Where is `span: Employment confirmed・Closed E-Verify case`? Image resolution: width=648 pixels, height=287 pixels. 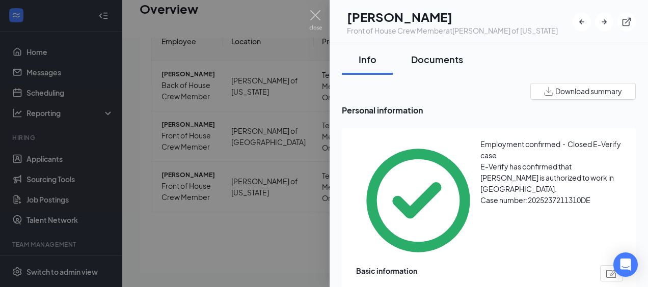 span: Employment confirmed・Closed E-Verify case is located at coordinates (551, 150).